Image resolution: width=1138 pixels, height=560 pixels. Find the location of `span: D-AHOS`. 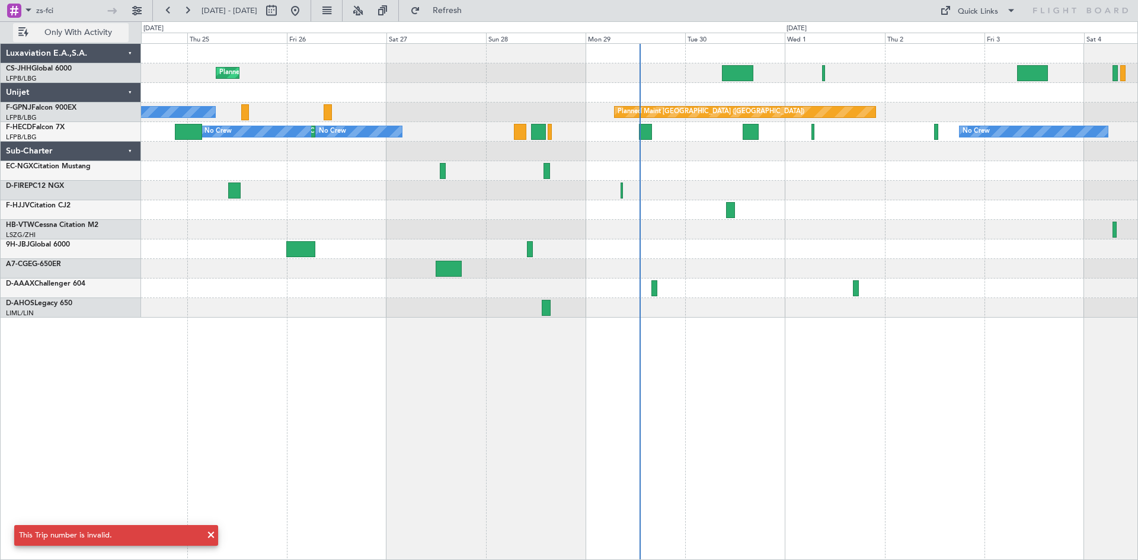

span: D-AHOS is located at coordinates (20, 303).